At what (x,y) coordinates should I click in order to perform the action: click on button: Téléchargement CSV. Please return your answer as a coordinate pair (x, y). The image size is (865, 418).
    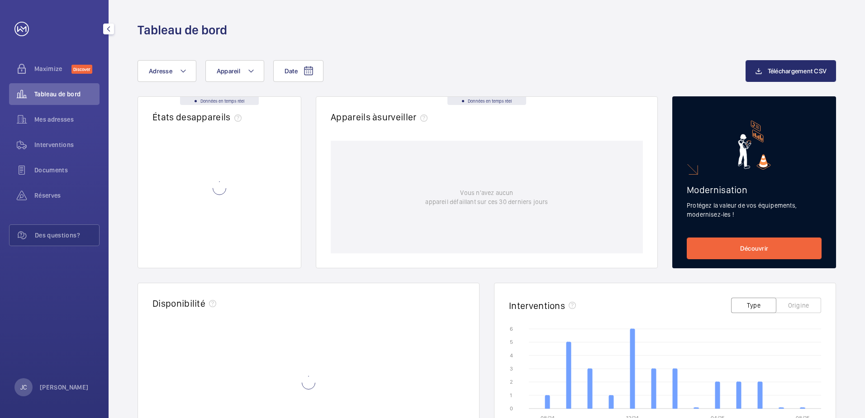
    Looking at the image, I should click on (791, 71).